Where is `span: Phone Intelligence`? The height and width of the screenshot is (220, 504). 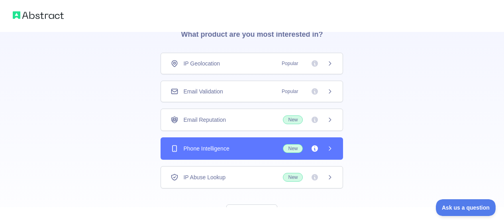
span: Phone Intelligence is located at coordinates (206, 148).